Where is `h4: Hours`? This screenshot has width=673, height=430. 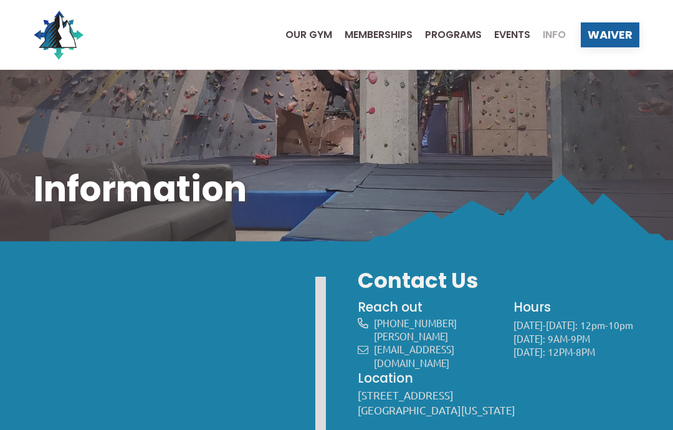 h4: Hours is located at coordinates (576, 307).